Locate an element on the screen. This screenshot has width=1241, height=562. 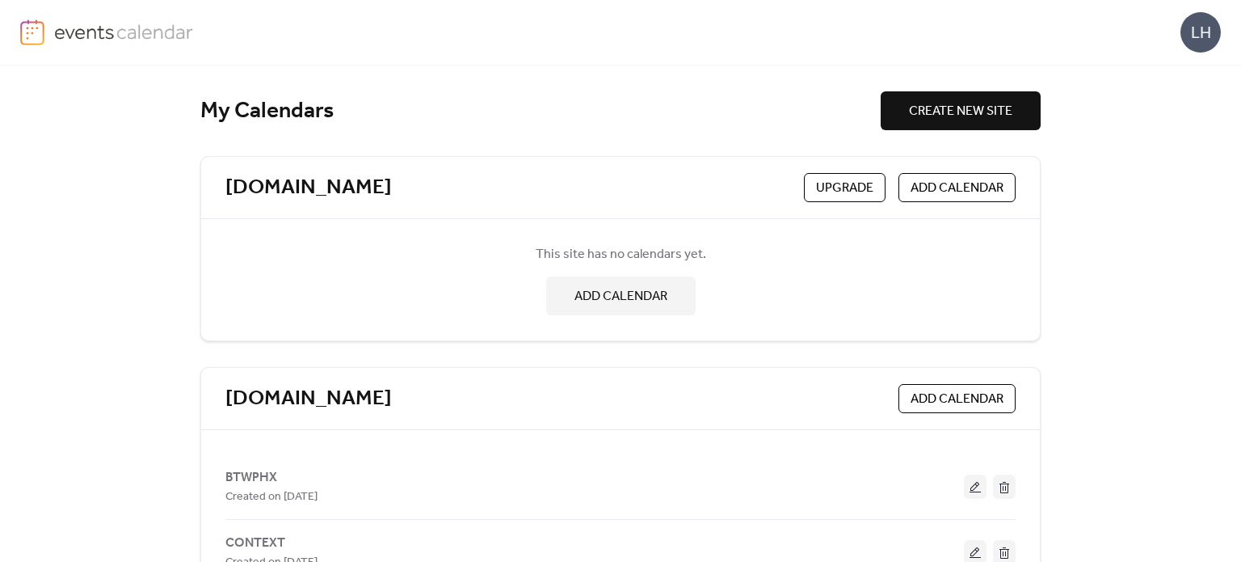
a: BTWPHX is located at coordinates (251, 477).